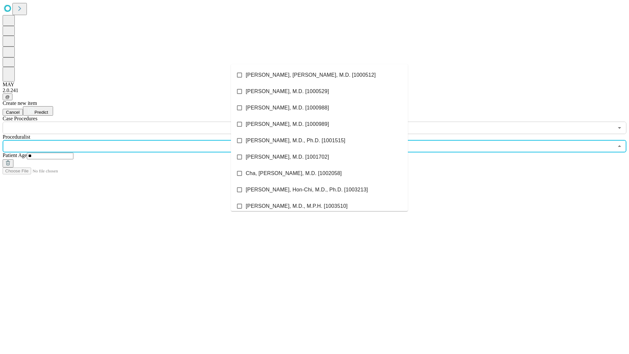 The width and height of the screenshot is (629, 354). I want to click on button: Close, so click(620, 146).